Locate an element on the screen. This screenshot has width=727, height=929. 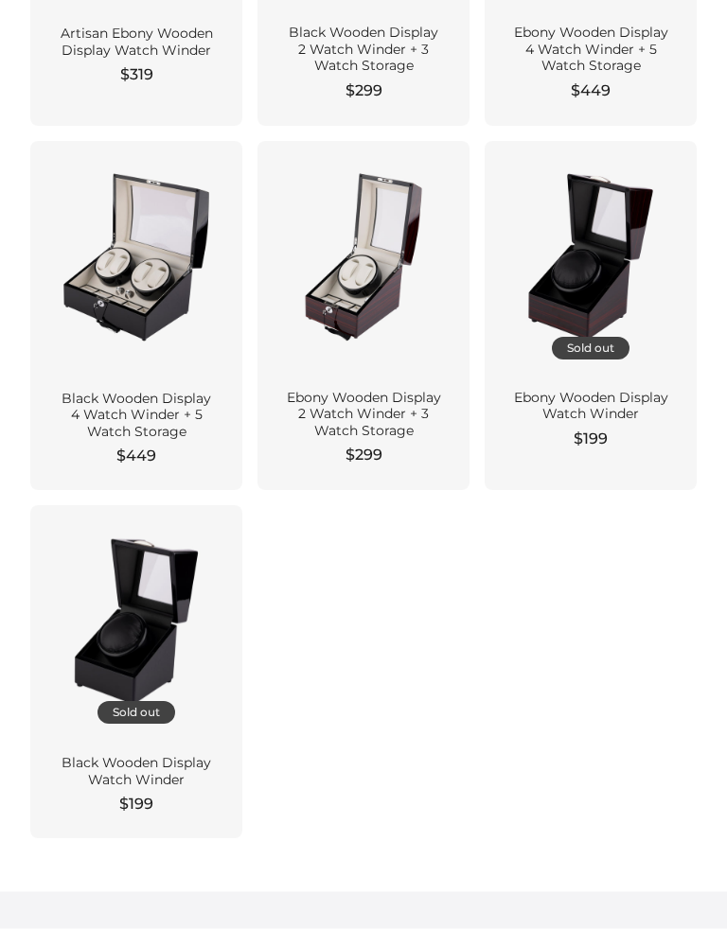
div: Ebony Wooden Display Watch Winder is located at coordinates (591, 407).